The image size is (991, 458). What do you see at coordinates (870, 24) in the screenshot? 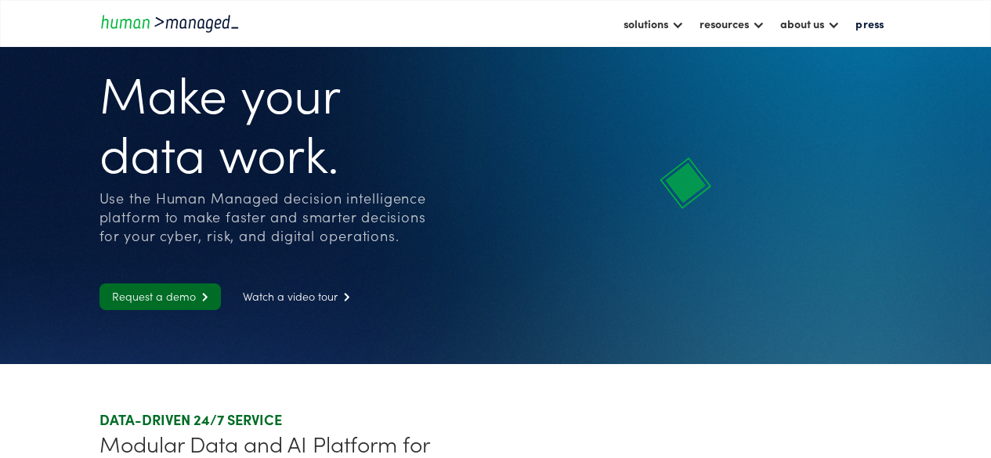
I see `a: press` at bounding box center [870, 24].